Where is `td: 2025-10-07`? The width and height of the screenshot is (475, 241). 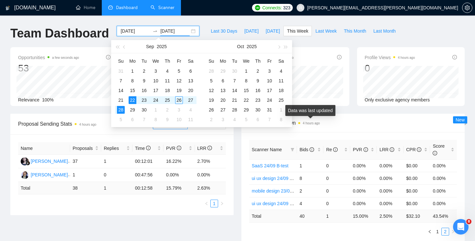 td: 2025-10-07 is located at coordinates (235, 81).